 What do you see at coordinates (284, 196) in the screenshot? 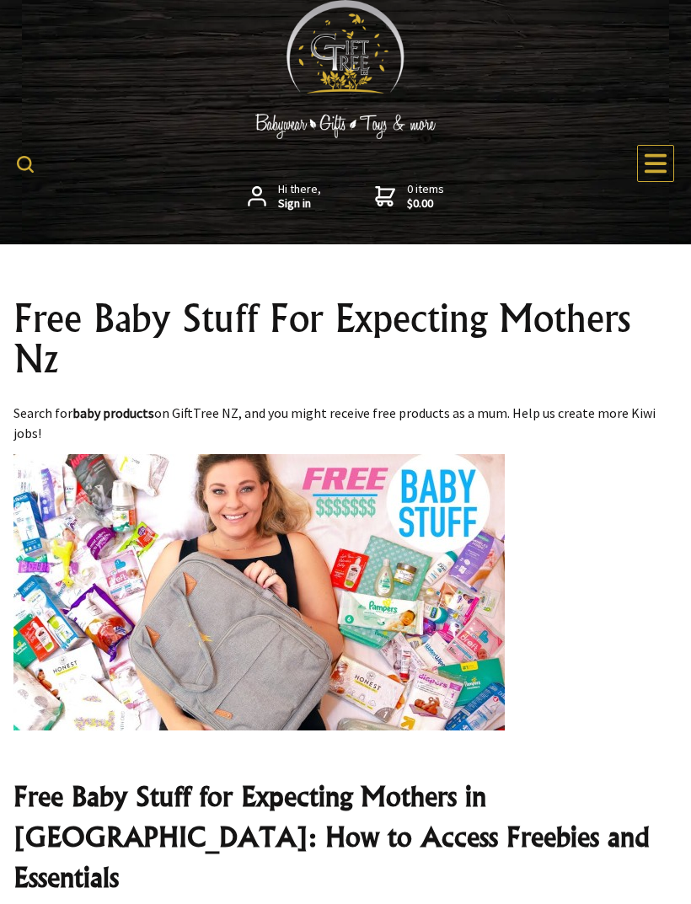
I see `a: Hi there,Sign in` at bounding box center [284, 196].